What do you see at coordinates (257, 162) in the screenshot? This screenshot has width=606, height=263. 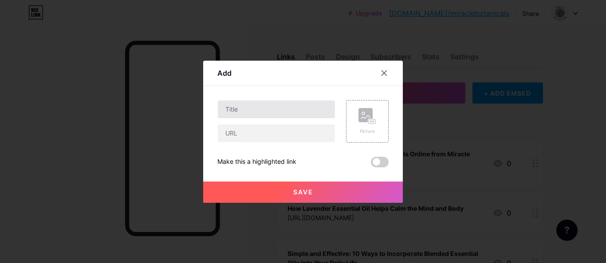 I see `div: Make this a highlighted link` at bounding box center [257, 162].